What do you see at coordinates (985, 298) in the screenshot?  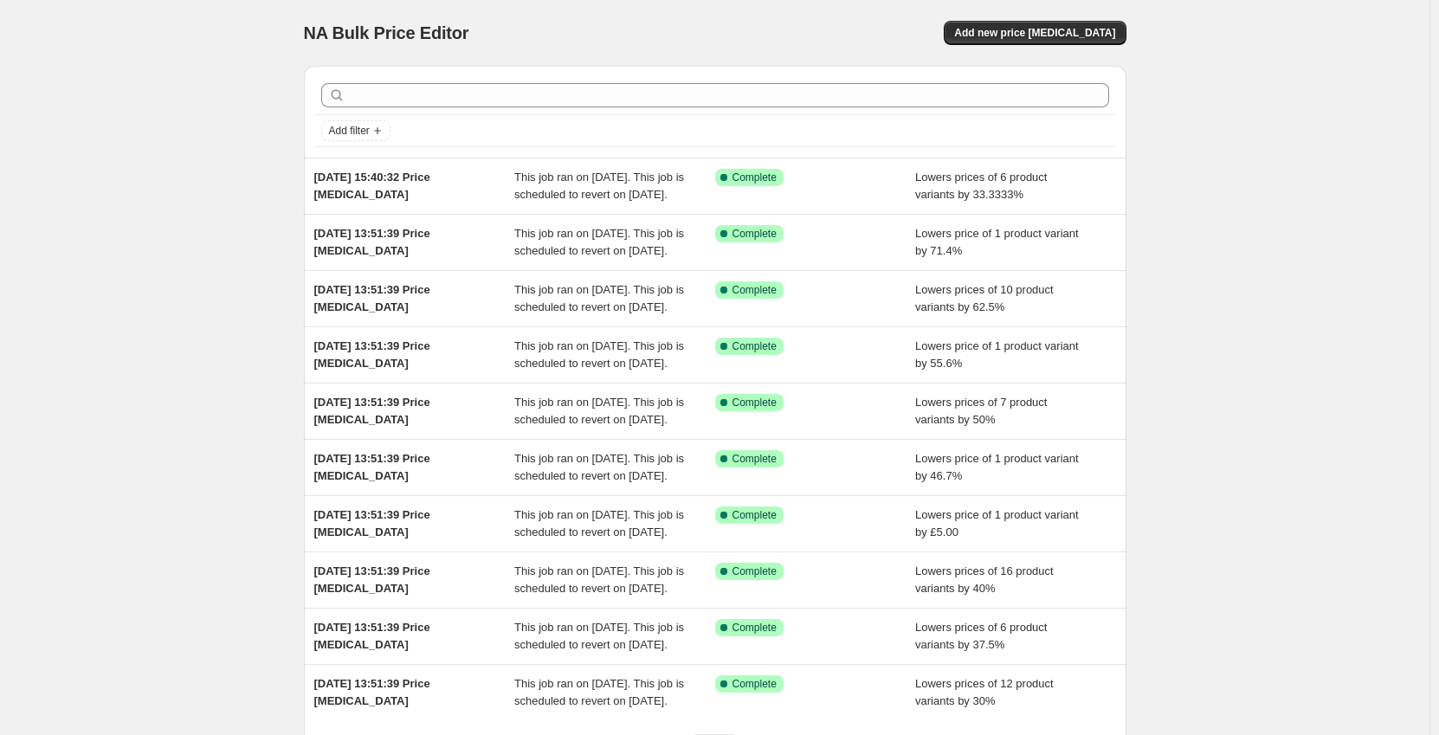 I see `span: Lowers prices of 10 product variants by 62.5%` at bounding box center [985, 298].